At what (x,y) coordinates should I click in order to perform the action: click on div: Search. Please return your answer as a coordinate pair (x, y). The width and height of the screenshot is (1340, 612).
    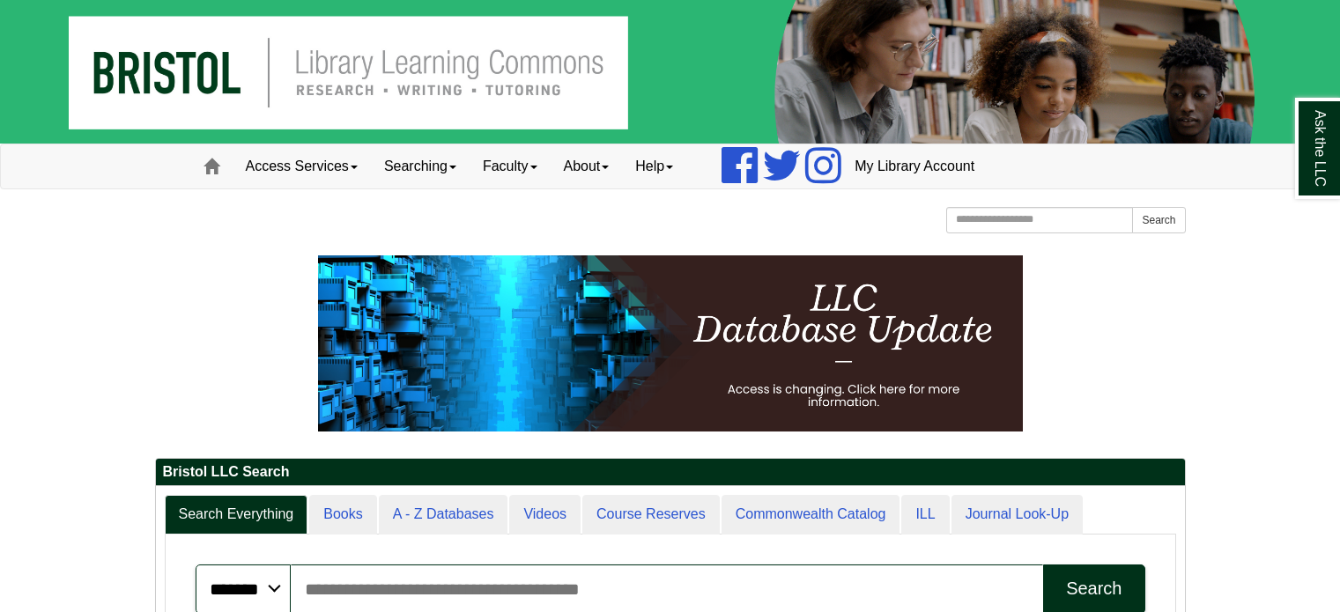
    Looking at the image, I should click on (1093, 588).